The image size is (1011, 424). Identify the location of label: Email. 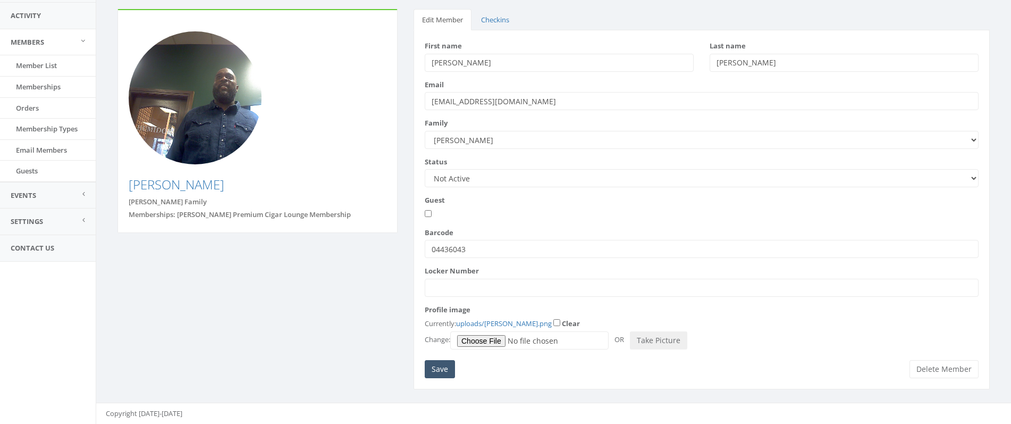
(434, 85).